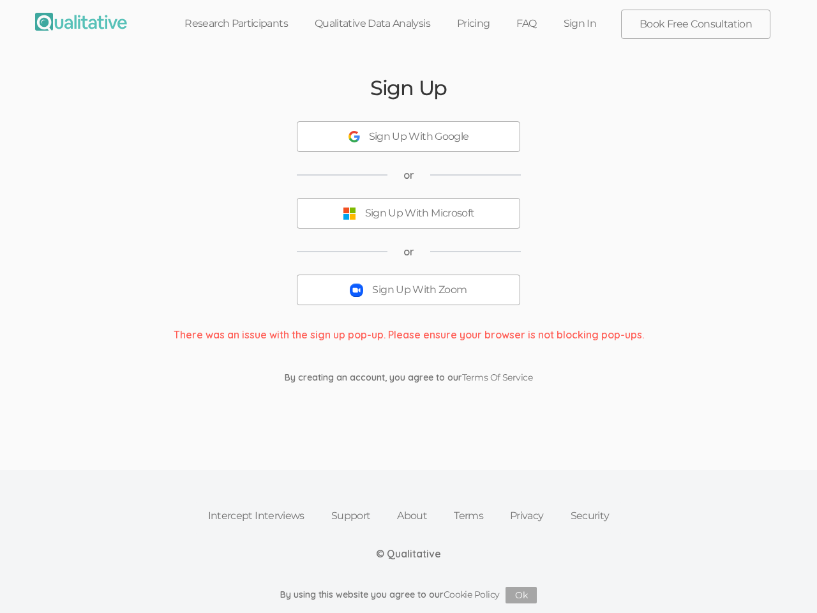 This screenshot has width=817, height=613. I want to click on a: About, so click(412, 516).